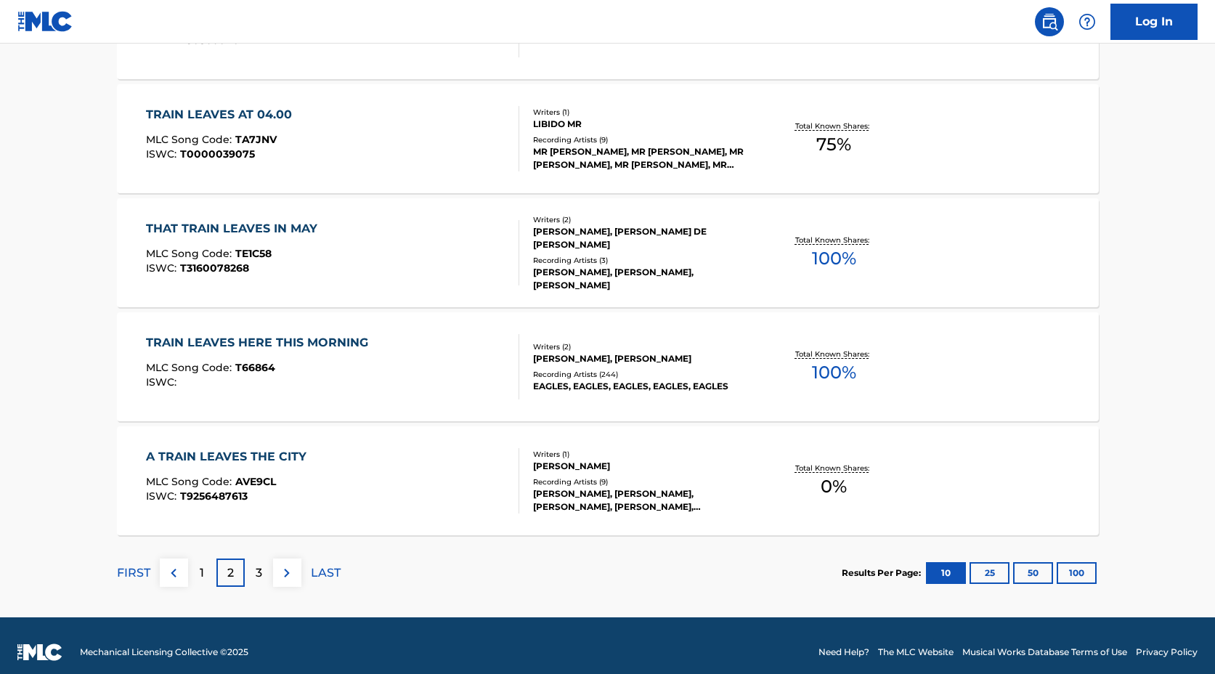 This screenshot has width=1215, height=674. What do you see at coordinates (325, 573) in the screenshot?
I see `p: LAST` at bounding box center [325, 573].